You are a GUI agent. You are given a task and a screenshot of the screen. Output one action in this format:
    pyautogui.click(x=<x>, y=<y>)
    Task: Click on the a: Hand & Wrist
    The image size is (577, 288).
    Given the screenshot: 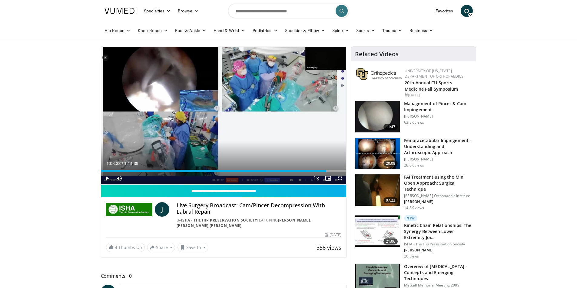 What is the action you would take?
    pyautogui.click(x=229, y=31)
    